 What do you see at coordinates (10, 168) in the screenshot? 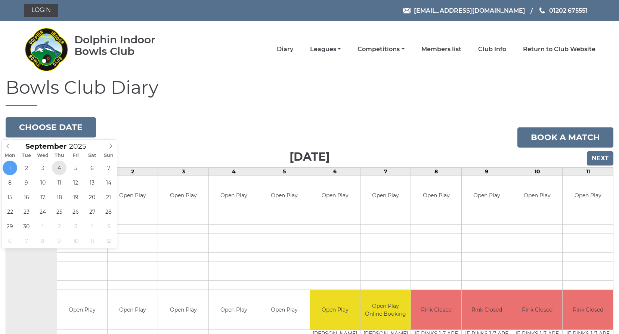
I see `span: September 1, 2025` at bounding box center [10, 168].